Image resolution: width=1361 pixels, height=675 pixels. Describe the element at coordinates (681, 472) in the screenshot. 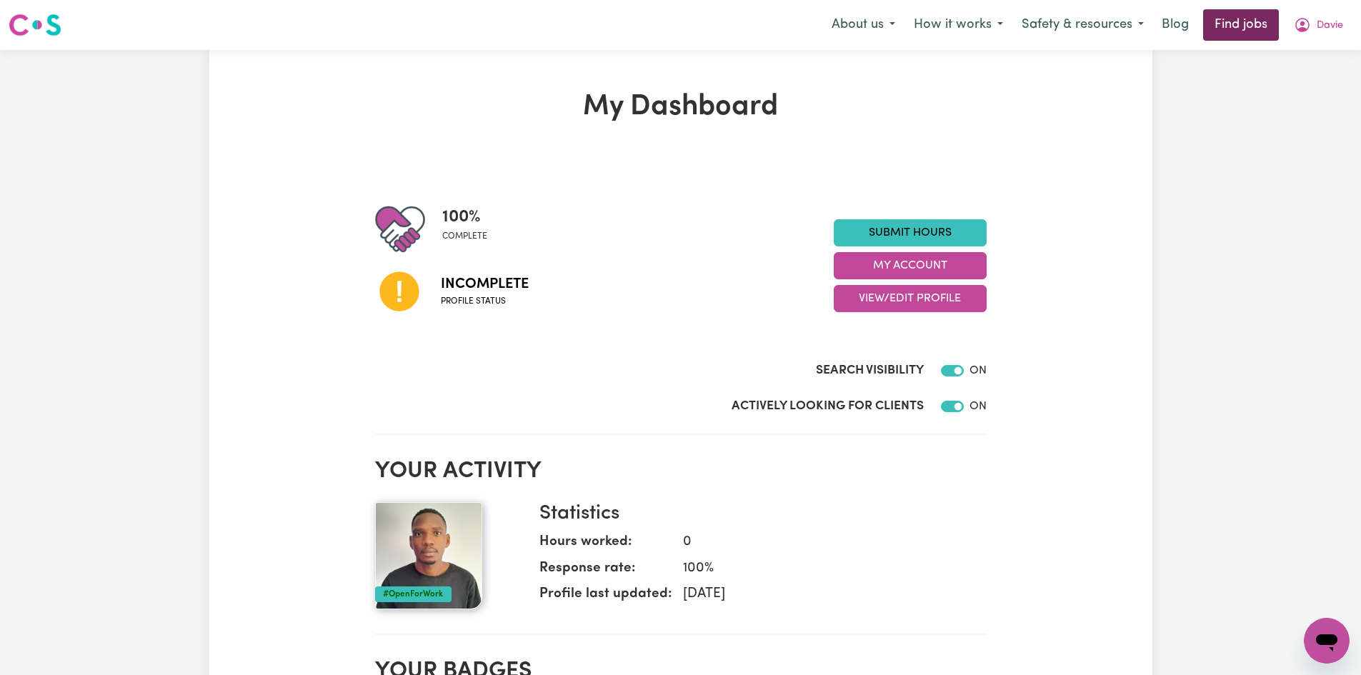

I see `h2: Your activity` at that location.